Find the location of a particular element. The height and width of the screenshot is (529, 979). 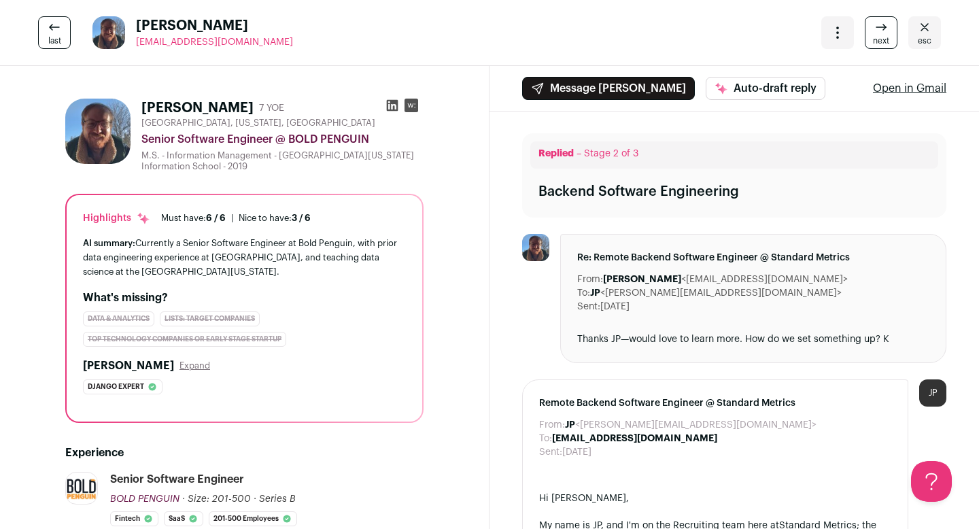

div: Backend Software Engineering is located at coordinates (638, 192).